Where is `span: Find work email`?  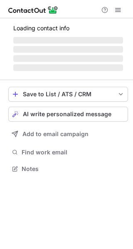
span: Find work email is located at coordinates (73, 152).